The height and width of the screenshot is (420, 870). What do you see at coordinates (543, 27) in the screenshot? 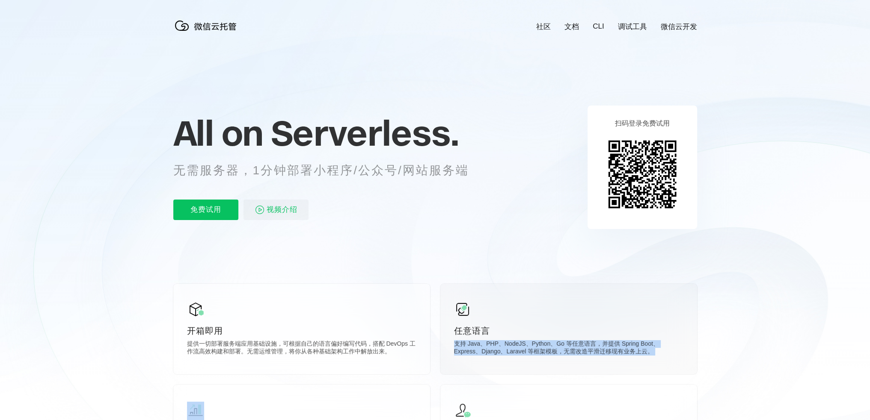
I see `a: 社区` at bounding box center [543, 27].